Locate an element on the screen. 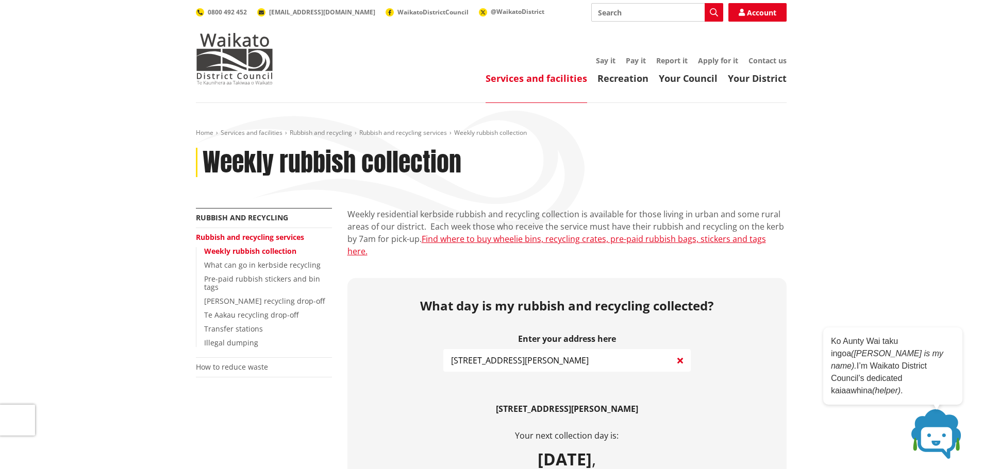 This screenshot has height=469, width=982. h2: What day is my rubbish and recycling collected? is located at coordinates (567, 306).